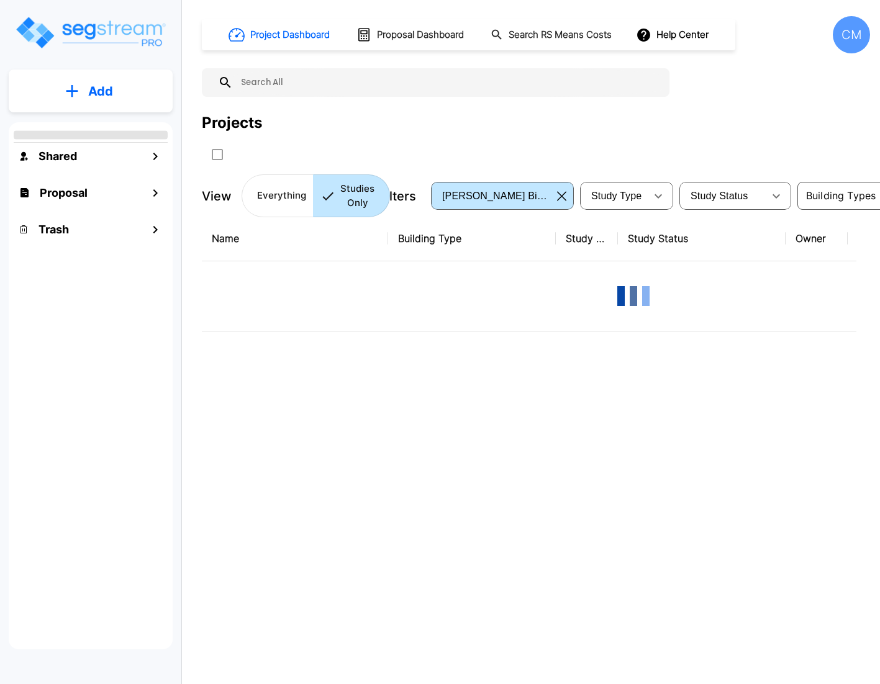  What do you see at coordinates (560, 35) in the screenshot?
I see `h1: Search RS Means Costs` at bounding box center [560, 35].